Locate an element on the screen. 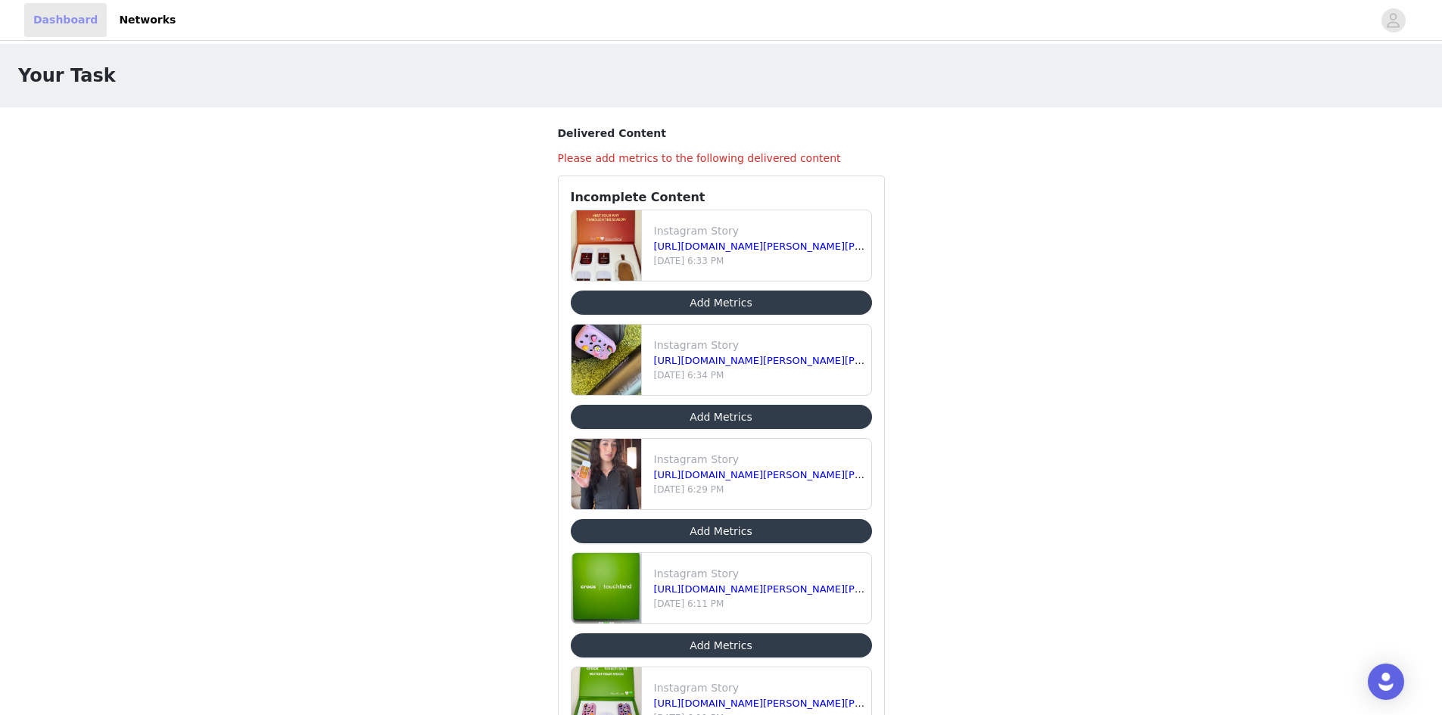 This screenshot has width=1442, height=715. h3: Incomplete Content is located at coordinates (721, 198).